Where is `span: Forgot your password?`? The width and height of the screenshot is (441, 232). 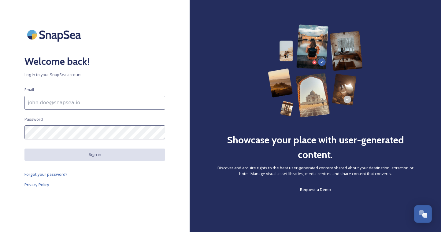
span: Forgot your password? is located at coordinates (46, 175).